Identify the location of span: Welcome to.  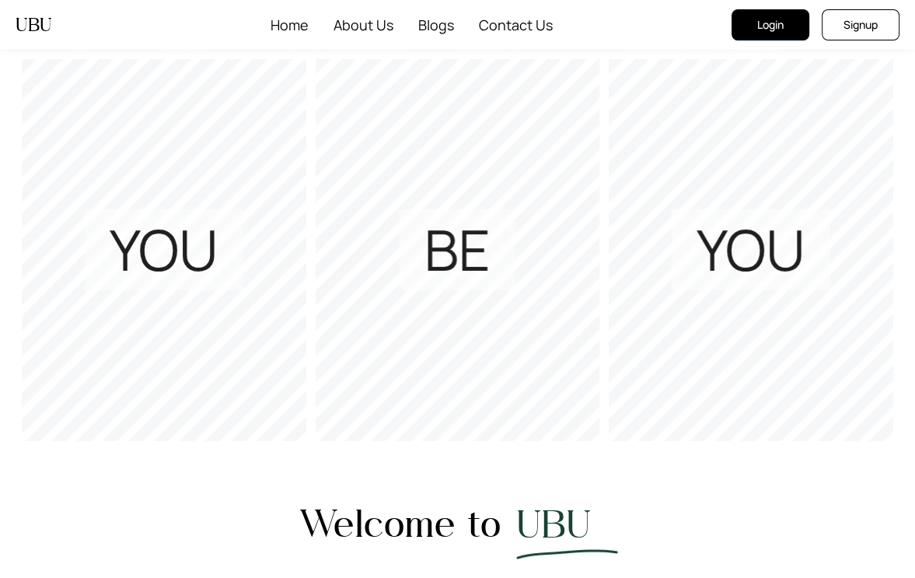
(400, 532).